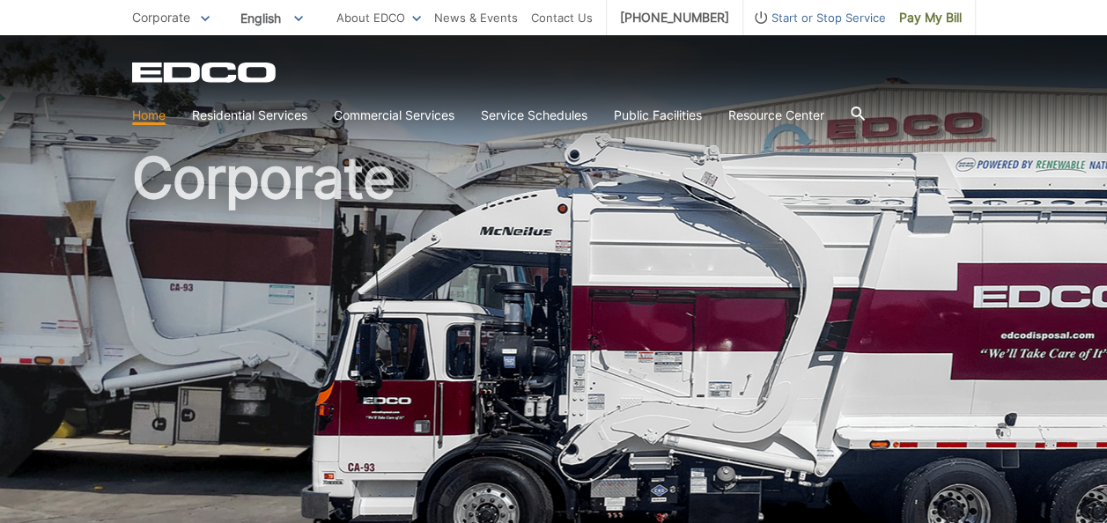 The image size is (1107, 523). I want to click on a: About EDCO, so click(379, 18).